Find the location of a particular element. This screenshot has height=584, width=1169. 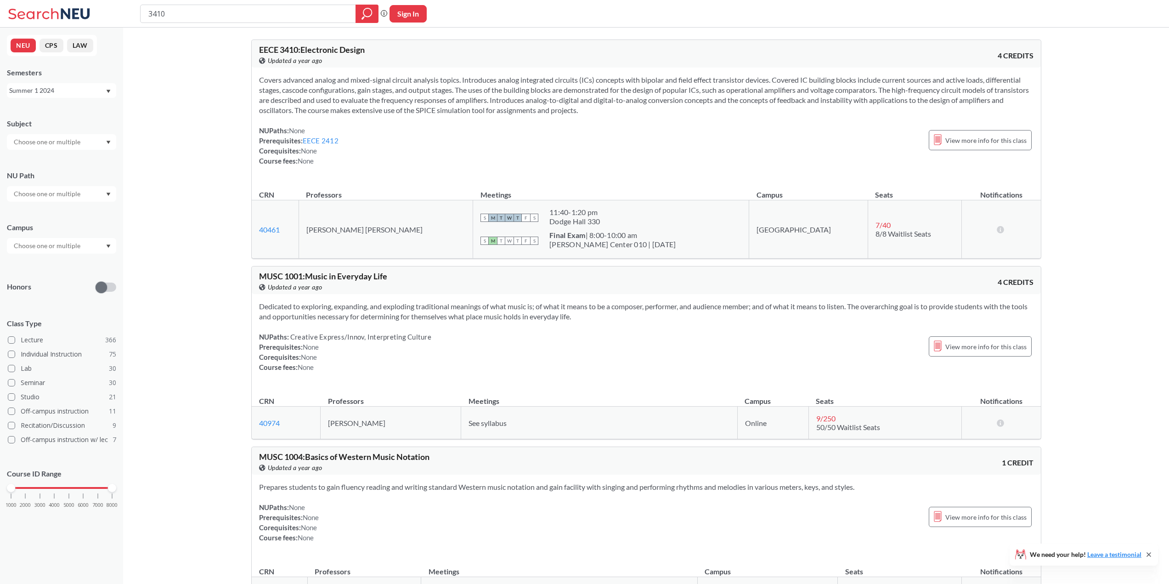

label: Lab is located at coordinates (62, 368).